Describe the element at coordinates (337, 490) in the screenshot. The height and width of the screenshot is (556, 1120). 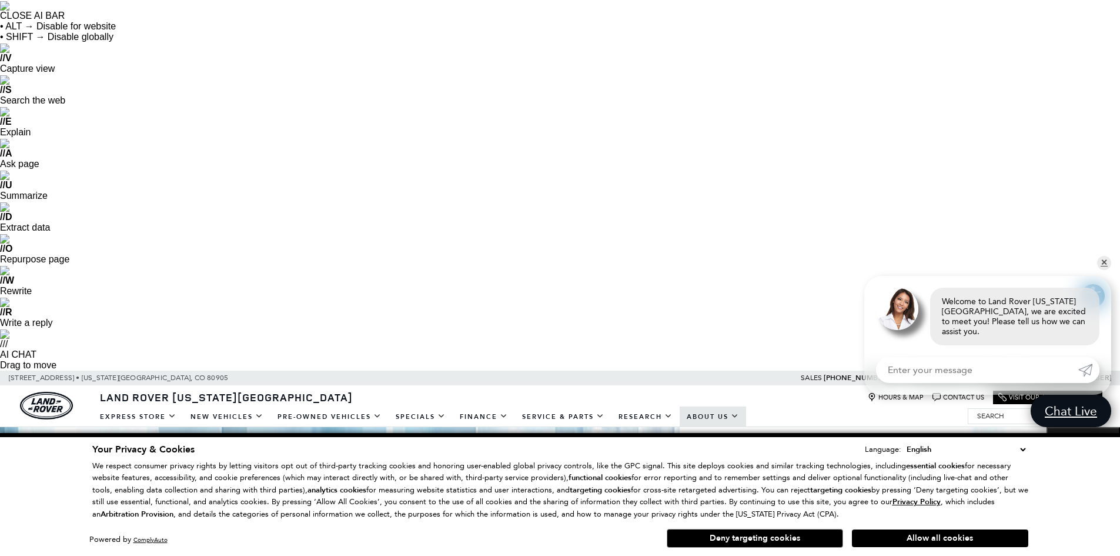
I see `strong: analytics cookies` at that location.